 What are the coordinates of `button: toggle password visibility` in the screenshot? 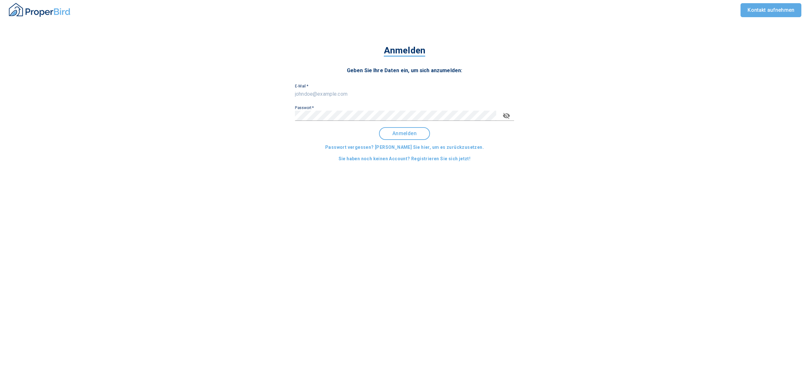 It's located at (506, 116).